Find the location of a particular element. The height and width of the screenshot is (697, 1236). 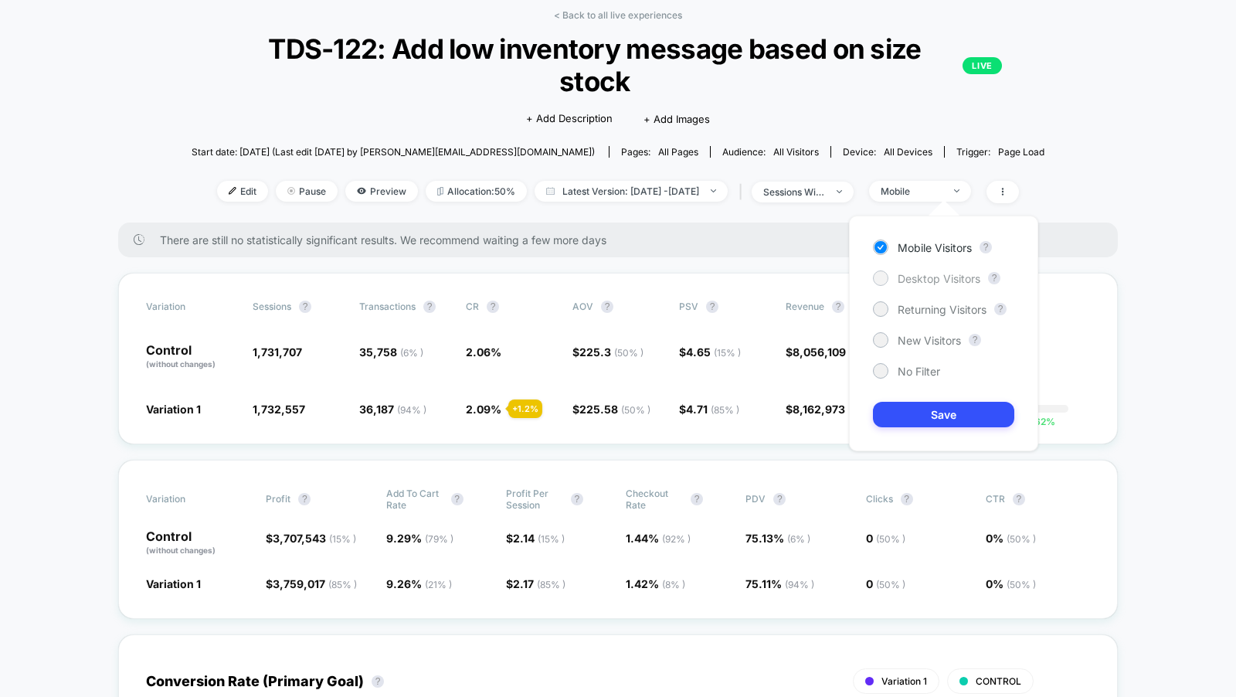

span: Edit is located at coordinates (243, 191).